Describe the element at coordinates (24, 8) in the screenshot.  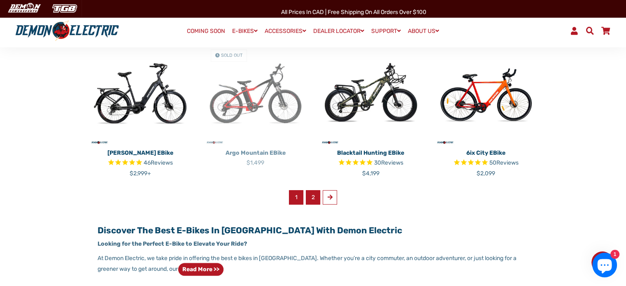
I see `img: Demon Electric` at that location.